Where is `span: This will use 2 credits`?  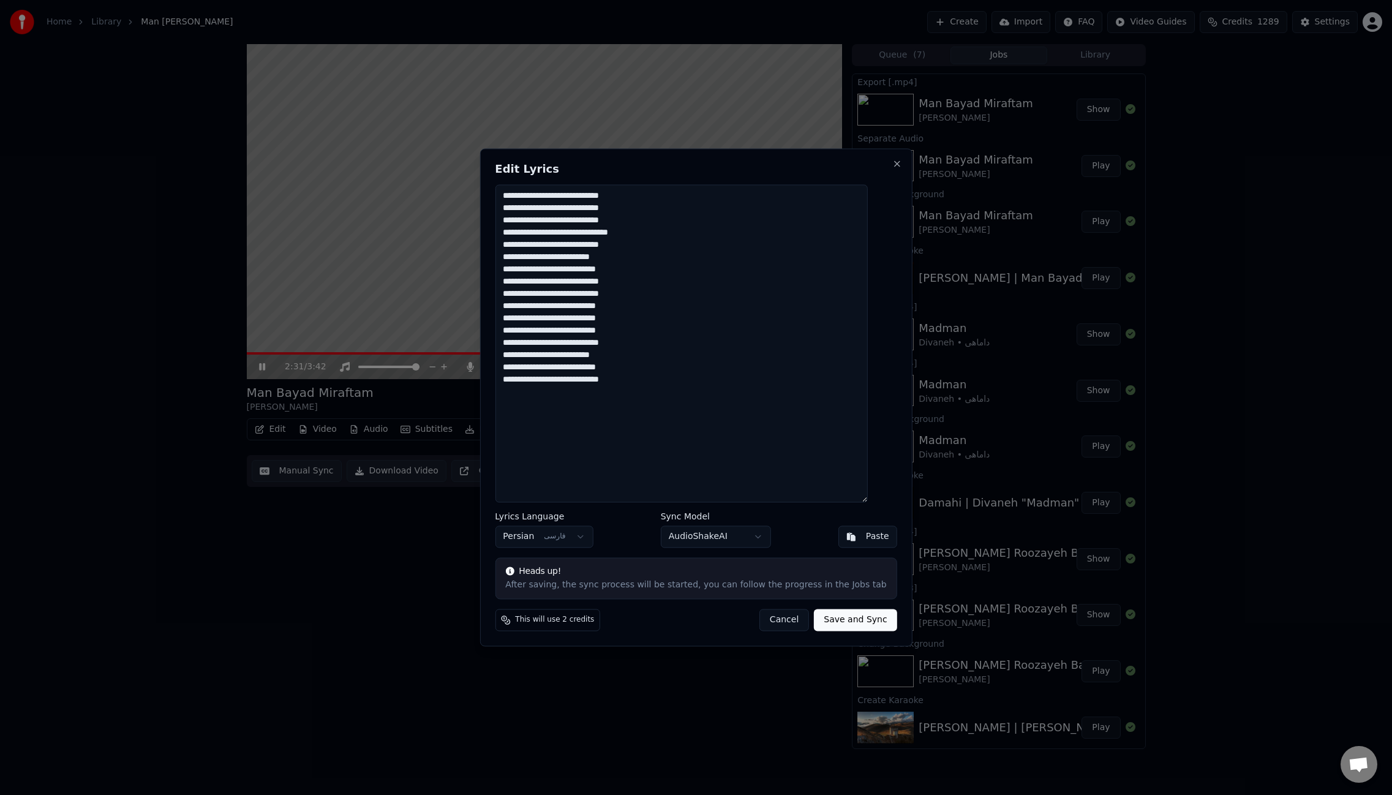 span: This will use 2 credits is located at coordinates (554, 620).